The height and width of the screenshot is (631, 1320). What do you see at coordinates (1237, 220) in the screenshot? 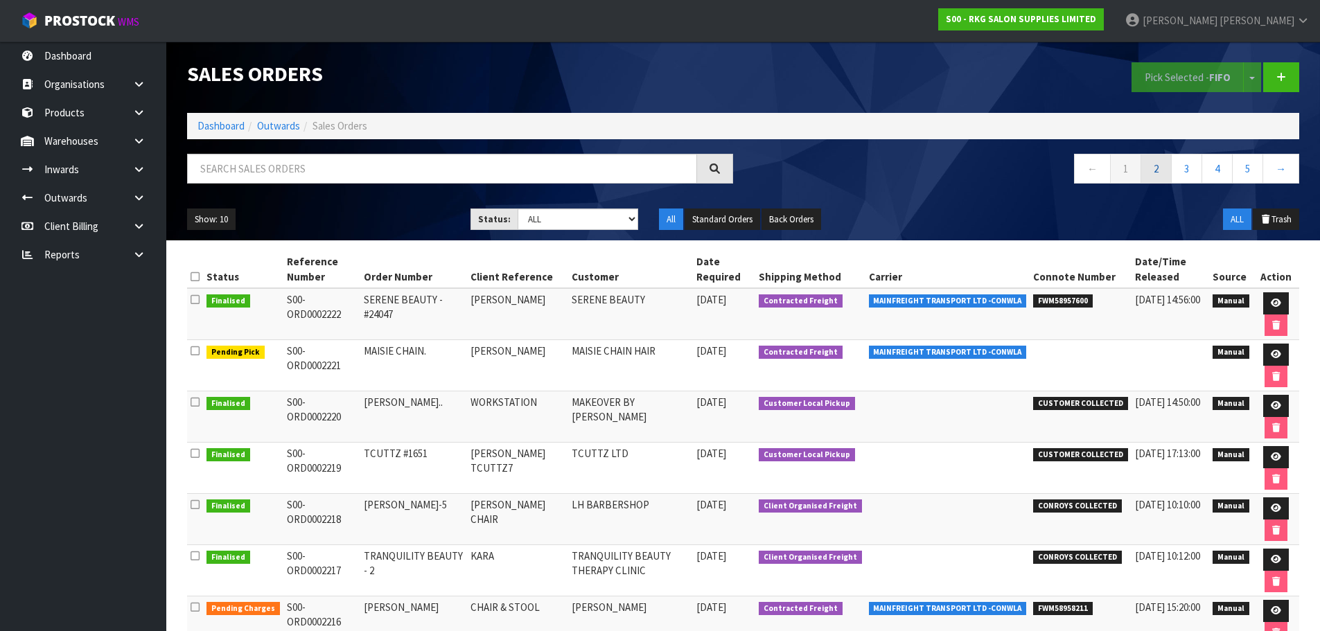
I see `button: ALL` at bounding box center [1237, 220].